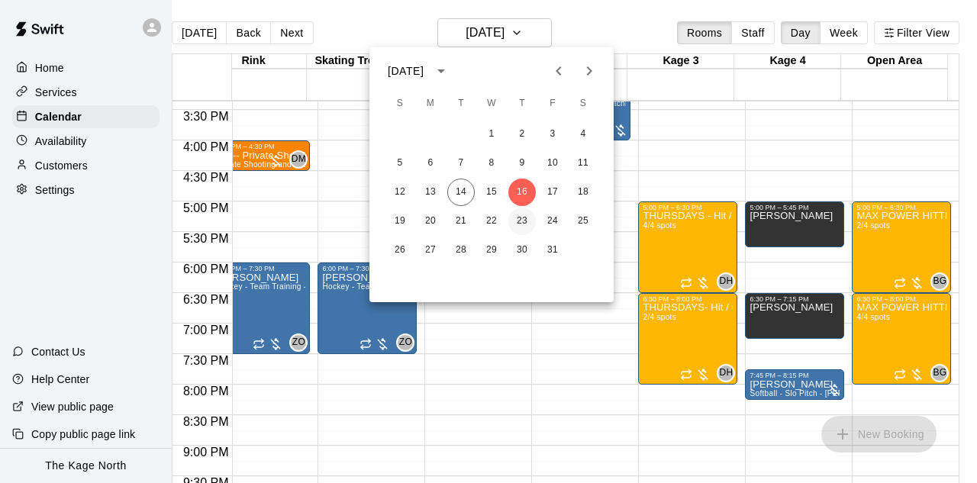 Image resolution: width=977 pixels, height=483 pixels. What do you see at coordinates (430, 192) in the screenshot?
I see `button: 13` at bounding box center [430, 192].